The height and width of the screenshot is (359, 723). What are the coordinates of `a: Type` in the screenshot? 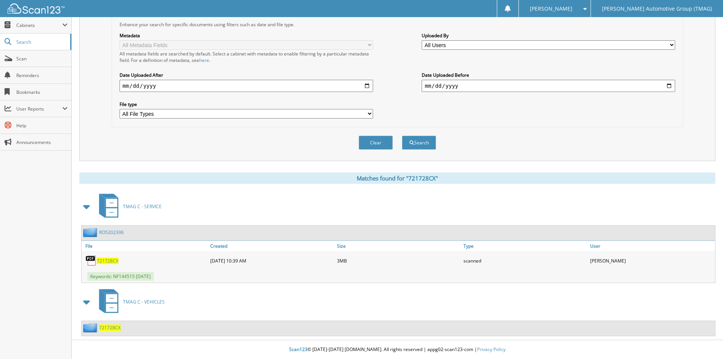 It's located at (525, 246).